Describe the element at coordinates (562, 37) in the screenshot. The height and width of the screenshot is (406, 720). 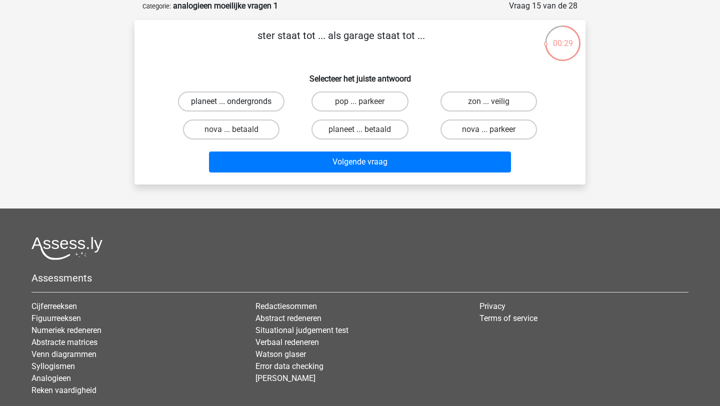
I see `div: 00:29` at that location.